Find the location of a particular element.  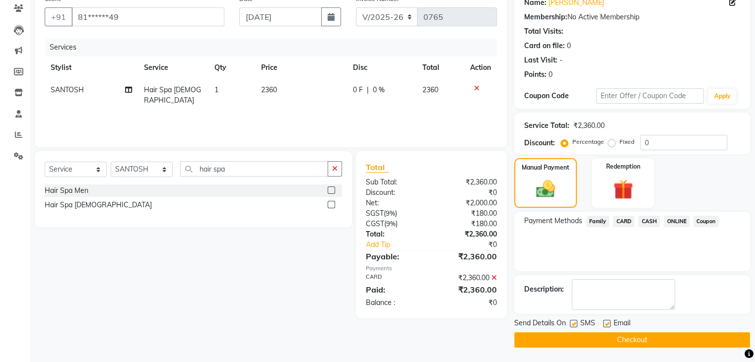

img: _cash.svg is located at coordinates (546, 189).